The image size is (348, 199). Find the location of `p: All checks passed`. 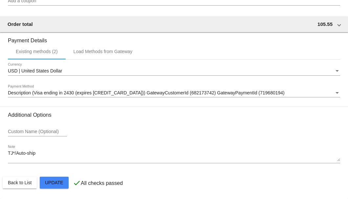

p: All checks passed is located at coordinates (102, 184).